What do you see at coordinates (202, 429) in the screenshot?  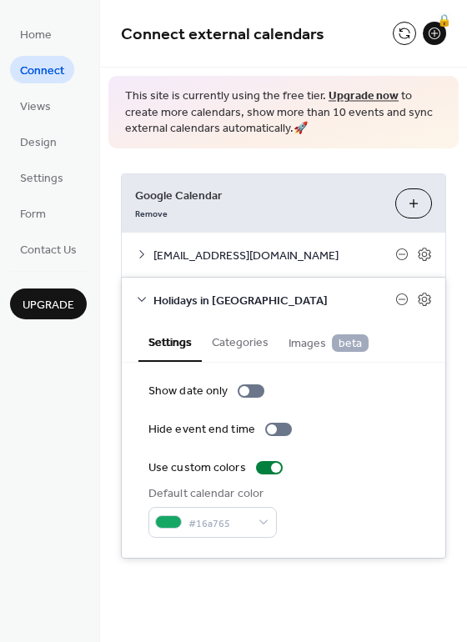 I see `div: Hide event end time` at bounding box center [202, 429].